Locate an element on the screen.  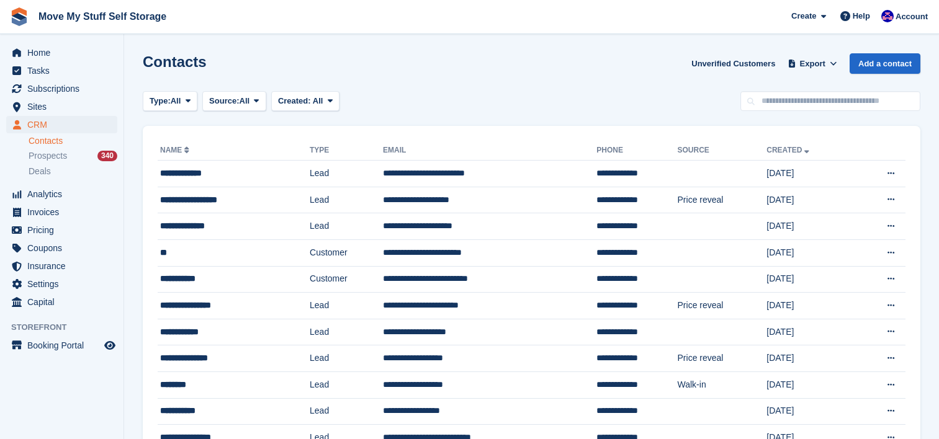
span: Deals is located at coordinates (40, 171).